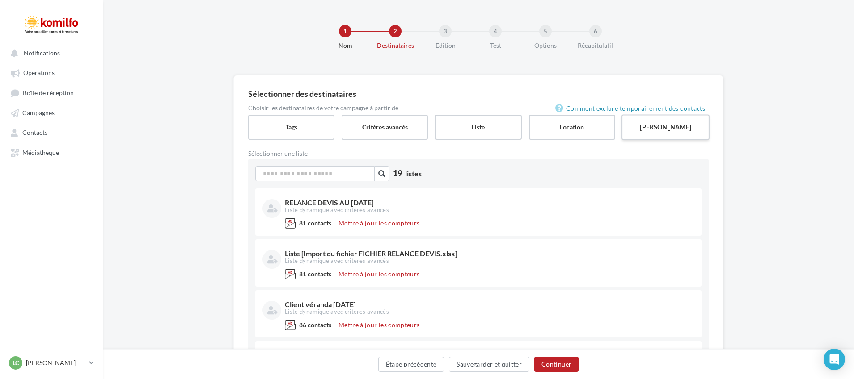 The height and width of the screenshot is (379, 854). Describe the element at coordinates (489, 365) in the screenshot. I see `button: Sauvegarder et quitter` at that location.